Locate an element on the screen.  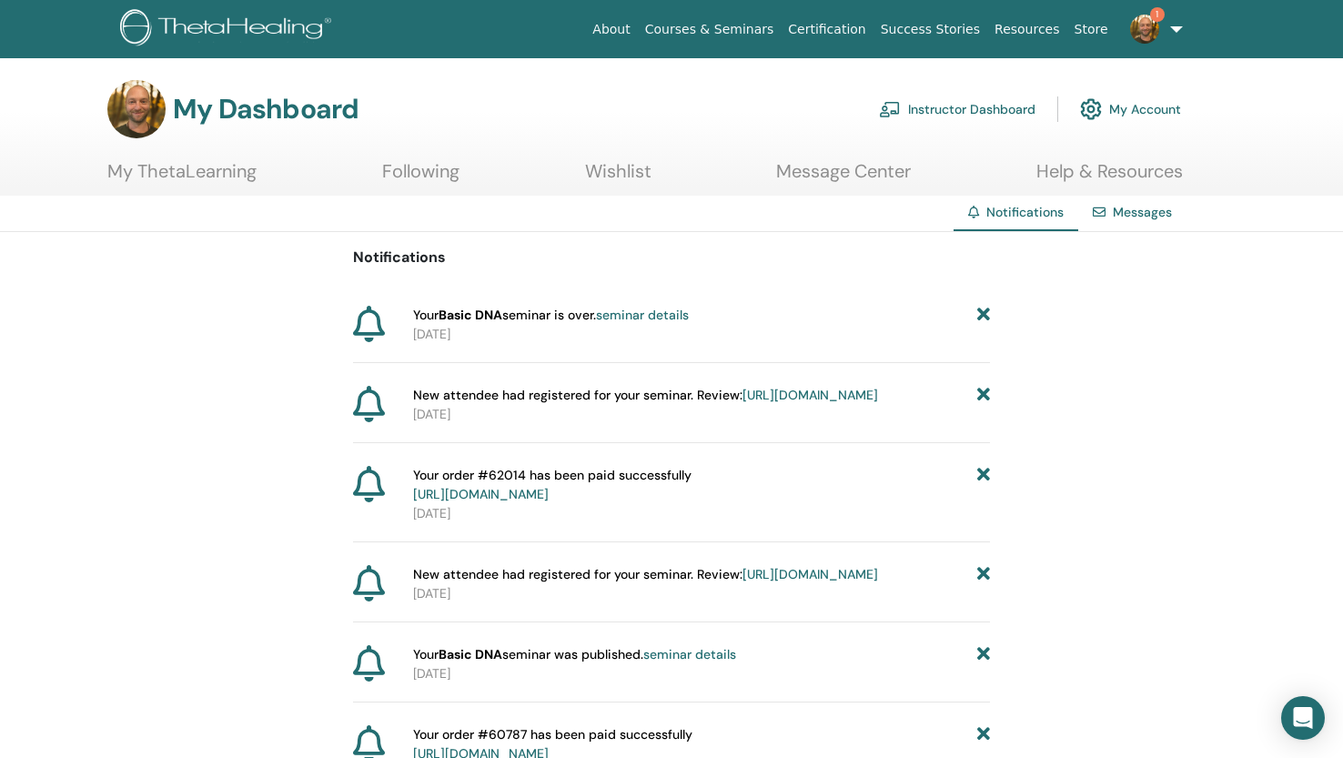
img: cog.svg is located at coordinates (1091, 109).